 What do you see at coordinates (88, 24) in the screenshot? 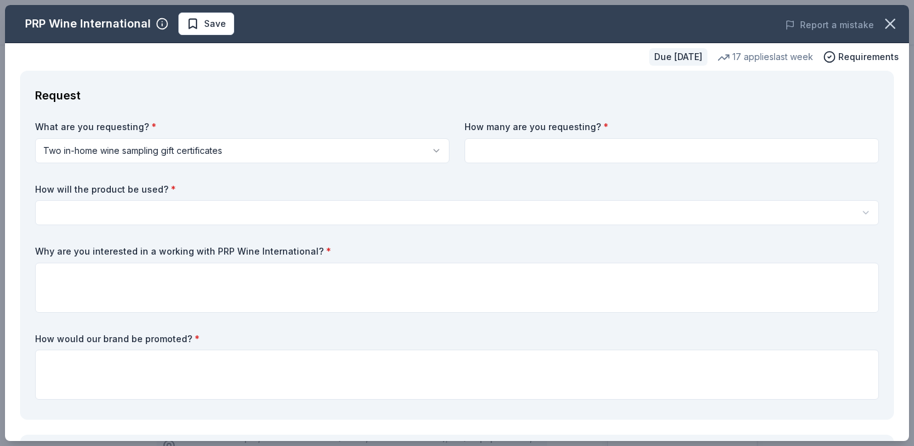
I see `div: PRP Wine International` at bounding box center [88, 24].